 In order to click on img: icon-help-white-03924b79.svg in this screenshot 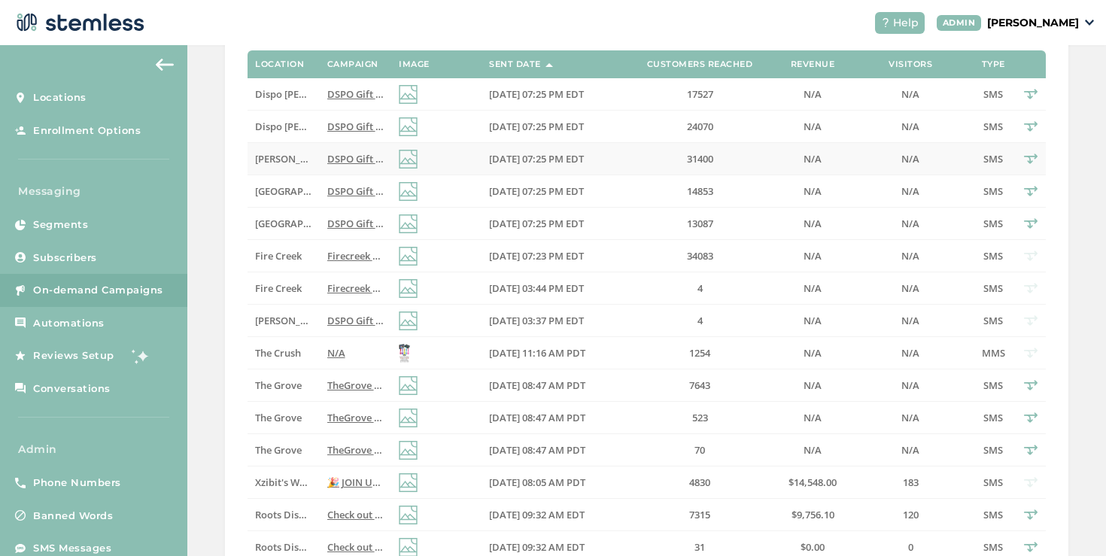, I will do `click(886, 23)`.